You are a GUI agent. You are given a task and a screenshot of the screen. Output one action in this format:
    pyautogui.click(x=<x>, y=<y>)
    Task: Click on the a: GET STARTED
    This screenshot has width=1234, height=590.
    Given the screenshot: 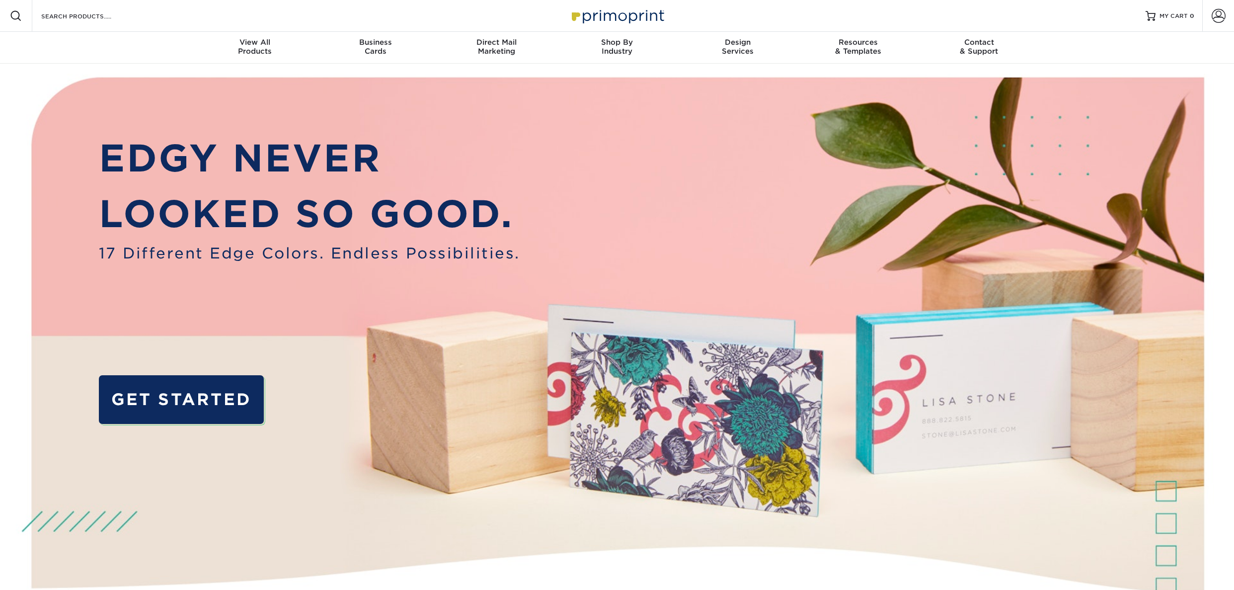 What is the action you would take?
    pyautogui.click(x=181, y=399)
    